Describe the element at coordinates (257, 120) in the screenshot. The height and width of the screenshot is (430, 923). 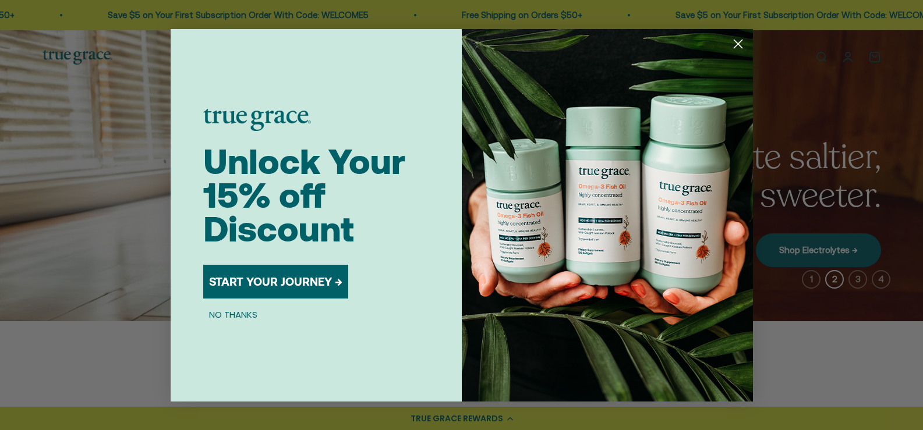
I see `img: logo placeholder` at that location.